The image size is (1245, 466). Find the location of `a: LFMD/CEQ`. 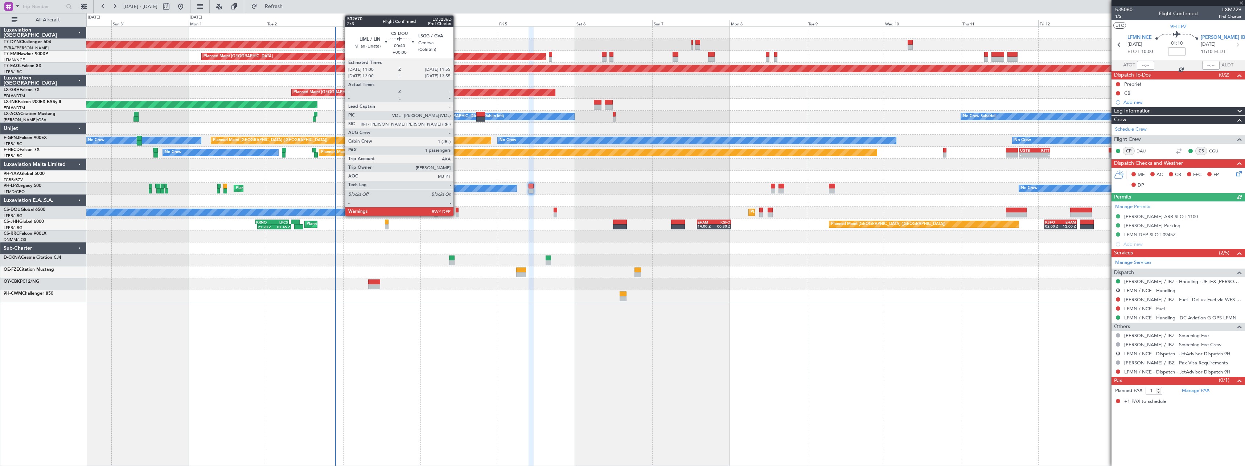

a: LFMD/CEQ is located at coordinates (14, 192).